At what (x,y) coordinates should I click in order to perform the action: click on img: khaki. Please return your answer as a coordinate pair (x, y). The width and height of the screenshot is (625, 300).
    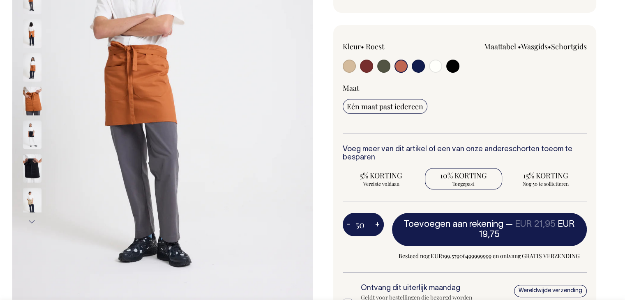
    Looking at the image, I should click on (32, 202).